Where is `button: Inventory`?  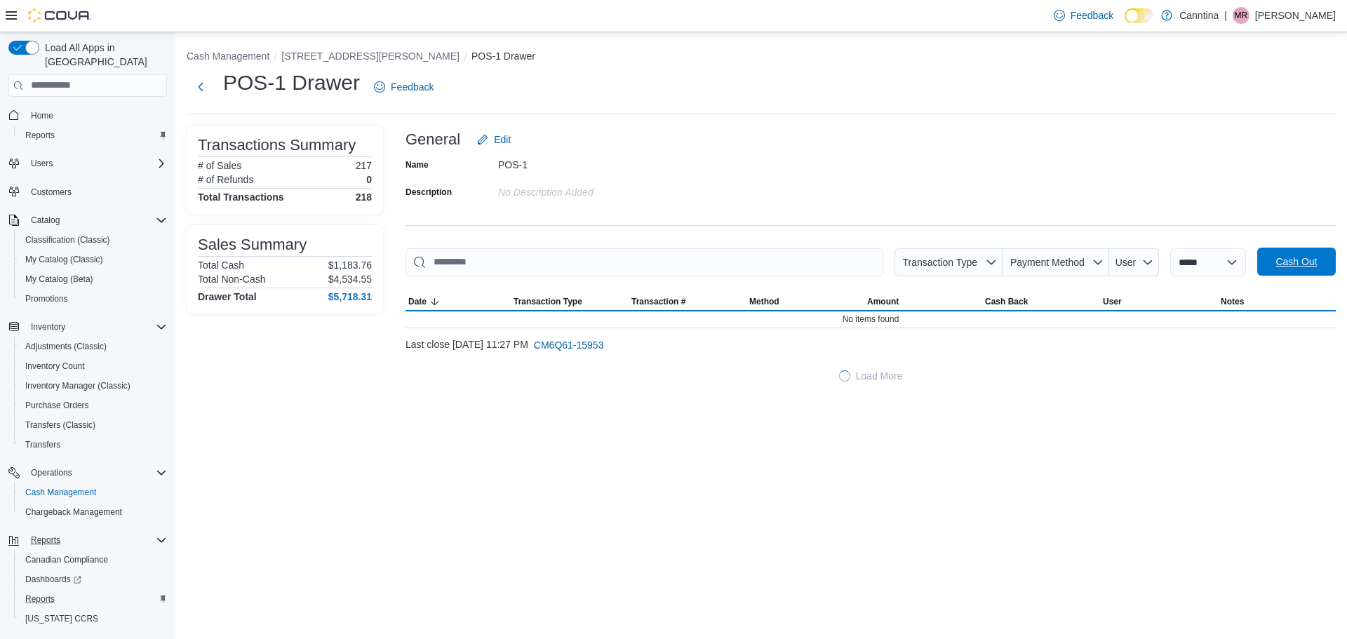
button: Inventory is located at coordinates (48, 327).